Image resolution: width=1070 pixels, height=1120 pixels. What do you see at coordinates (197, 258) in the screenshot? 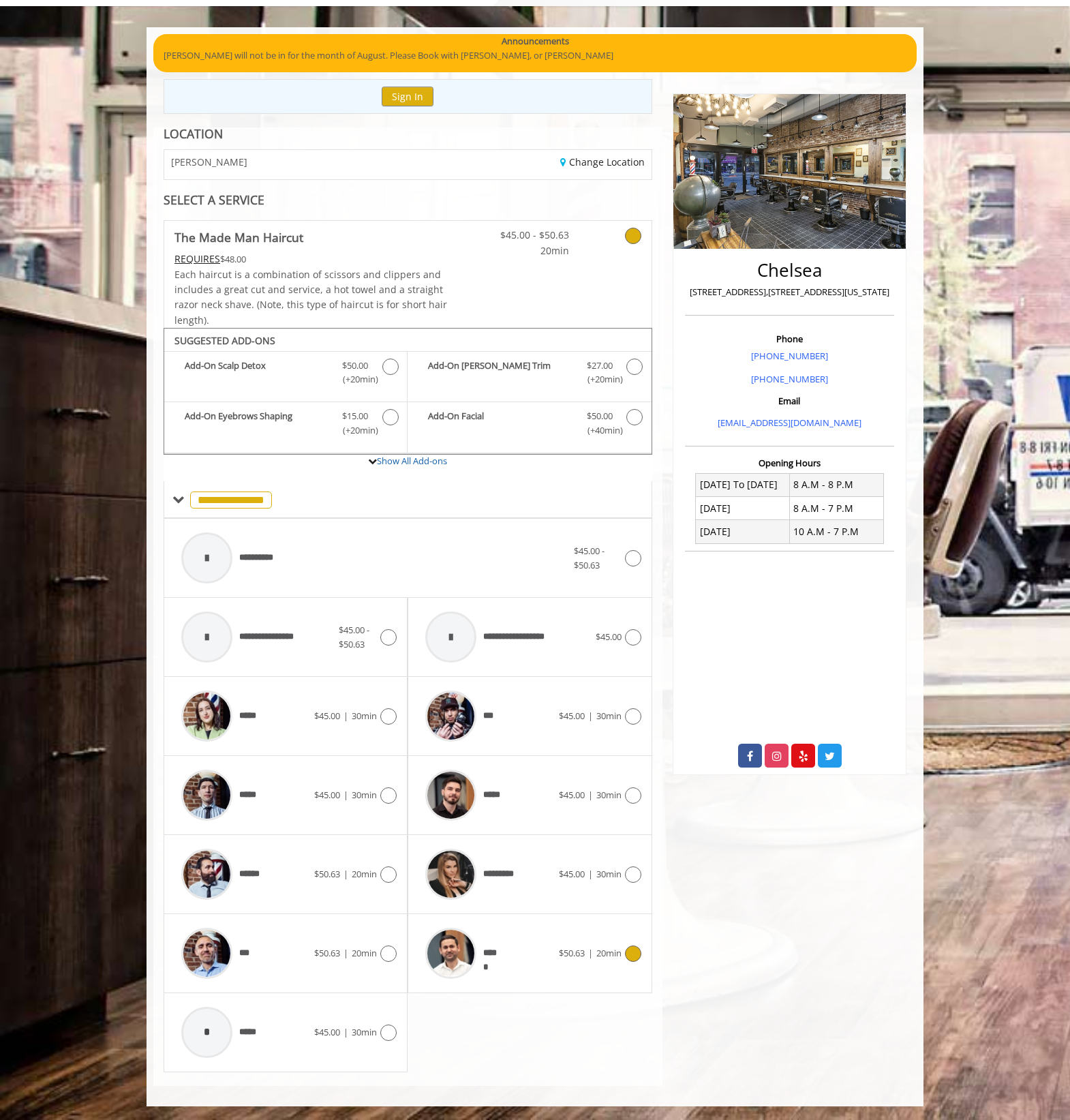
I see `span: This service needs some Advance to be paid before we block your appointment` at bounding box center [197, 258].